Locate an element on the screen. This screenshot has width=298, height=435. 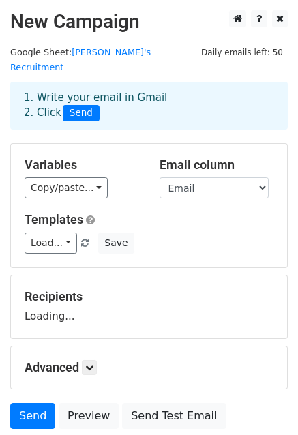
small: Google Sheet: is located at coordinates (80, 60).